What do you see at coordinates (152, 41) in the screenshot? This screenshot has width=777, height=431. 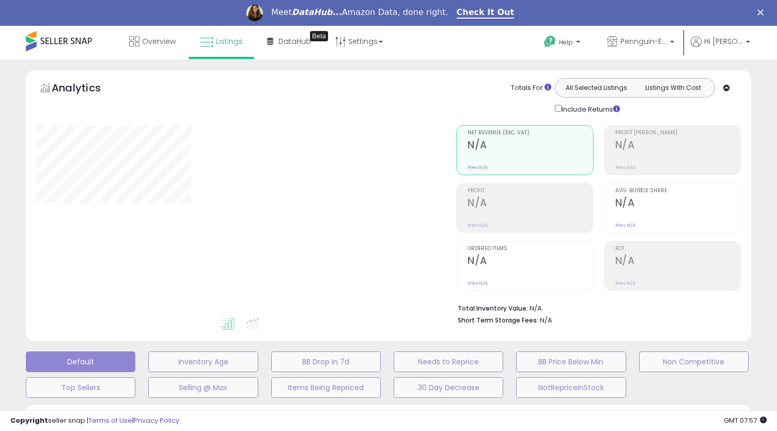 I see `a: Overview` at bounding box center [152, 41].